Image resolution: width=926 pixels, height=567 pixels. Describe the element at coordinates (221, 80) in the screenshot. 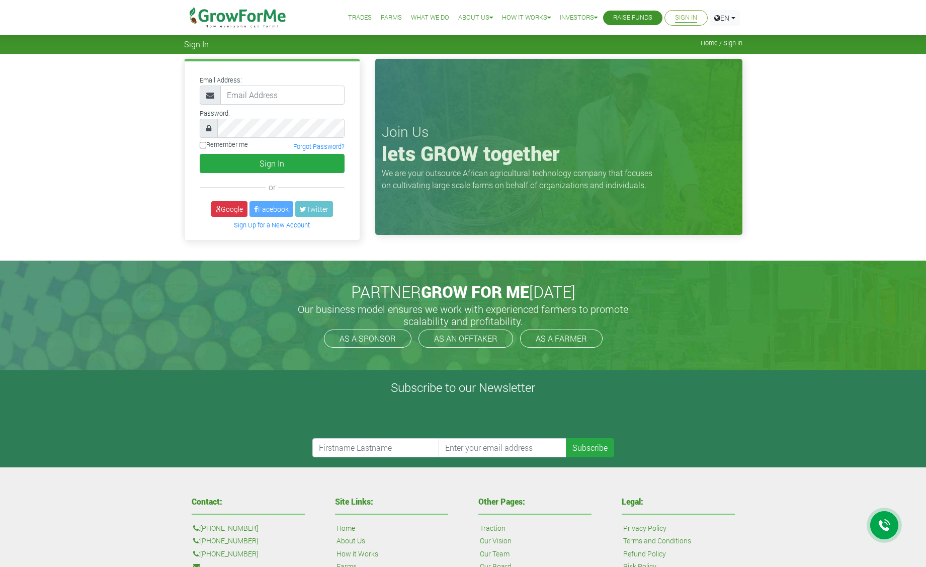

I see `label: Email Address:` at that location.